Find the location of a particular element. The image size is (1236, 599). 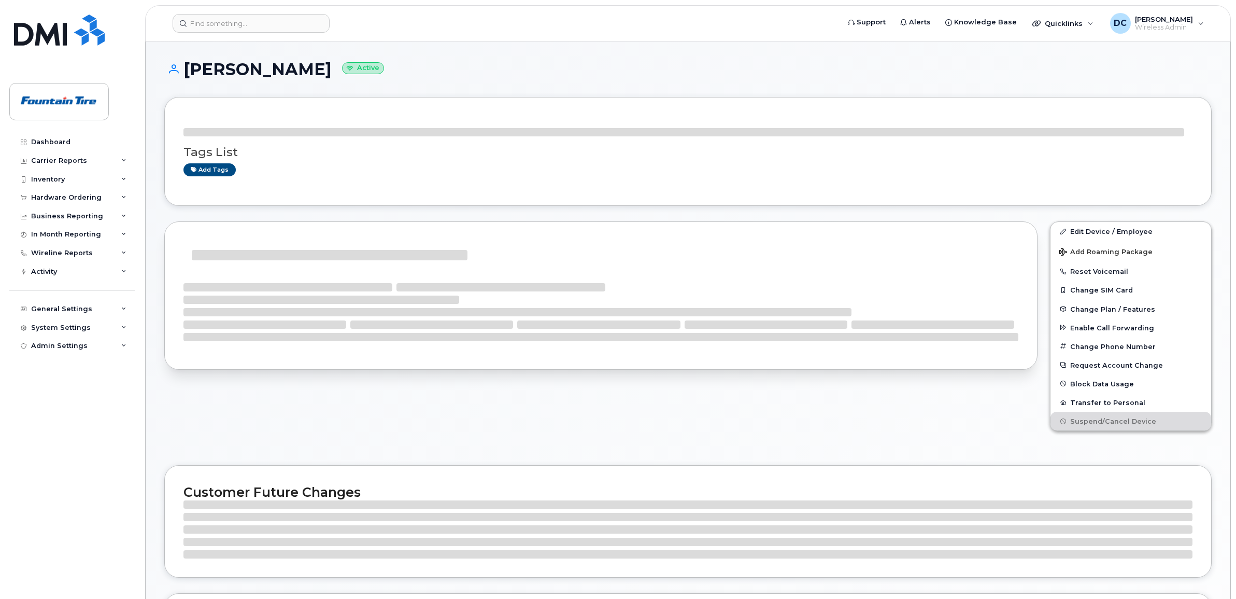

button: Block Data Usage is located at coordinates (1131, 384).